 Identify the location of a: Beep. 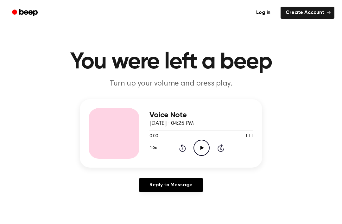
(25, 13).